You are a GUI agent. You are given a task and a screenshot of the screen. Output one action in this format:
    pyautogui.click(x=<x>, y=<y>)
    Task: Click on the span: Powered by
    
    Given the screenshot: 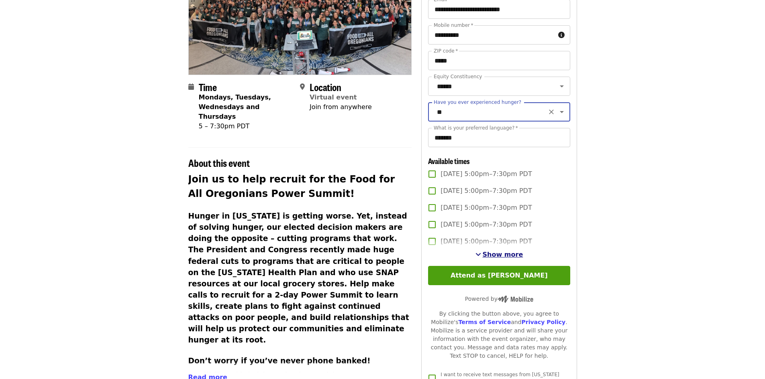 What is the action you would take?
    pyautogui.click(x=499, y=299)
    